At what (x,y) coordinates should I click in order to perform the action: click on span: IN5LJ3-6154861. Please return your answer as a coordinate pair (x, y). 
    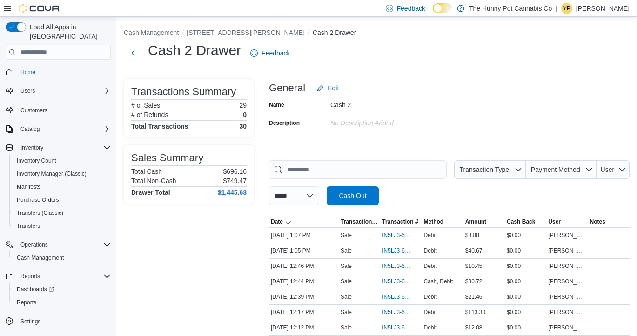
    Looking at the image, I should click on (396, 327).